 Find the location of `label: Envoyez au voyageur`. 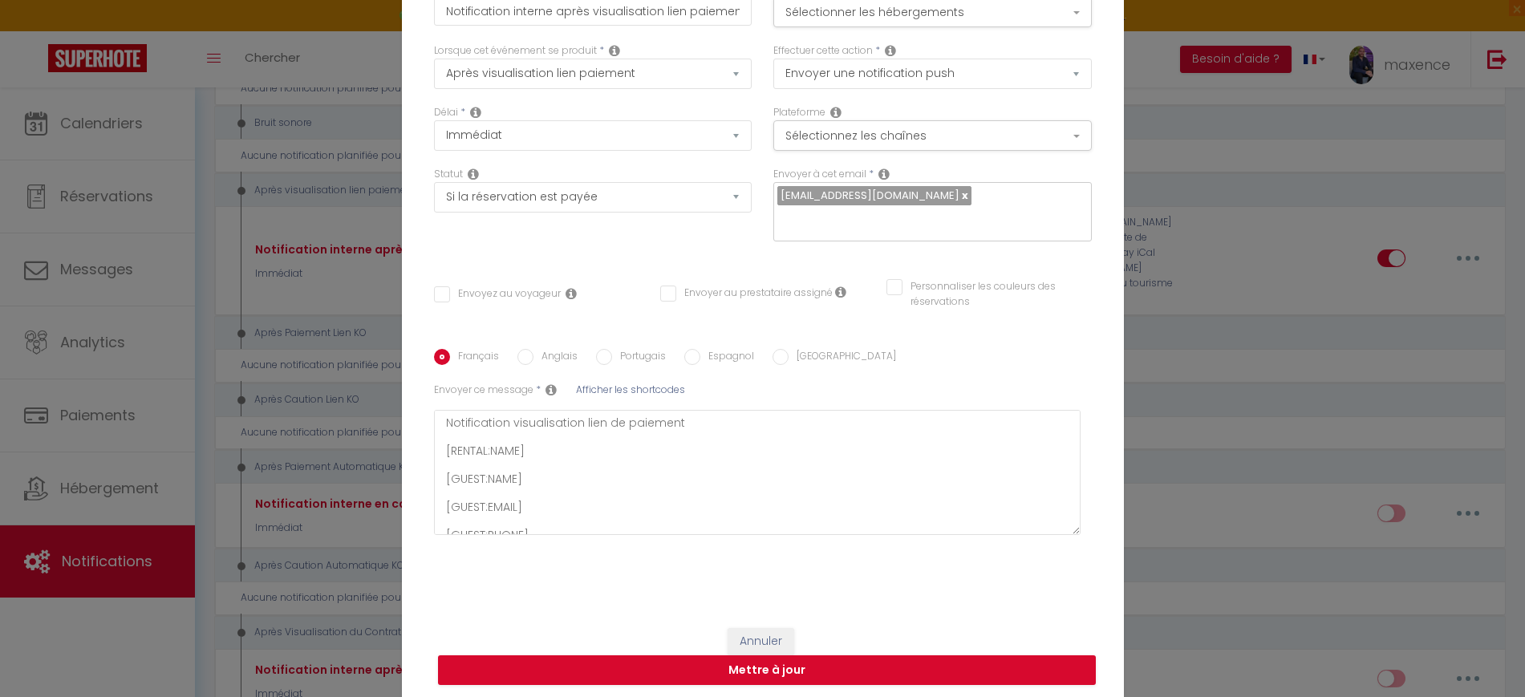

label: Envoyez au voyageur is located at coordinates (506, 295).